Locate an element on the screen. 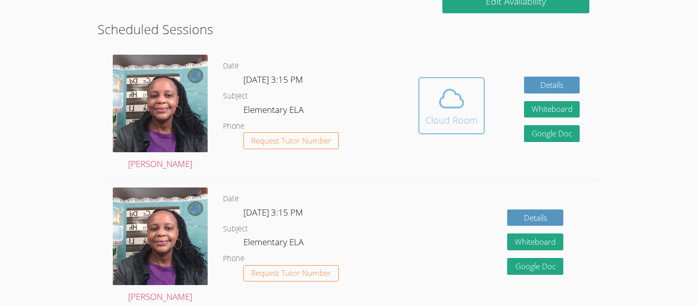  button: Cloud Room is located at coordinates (451, 106).